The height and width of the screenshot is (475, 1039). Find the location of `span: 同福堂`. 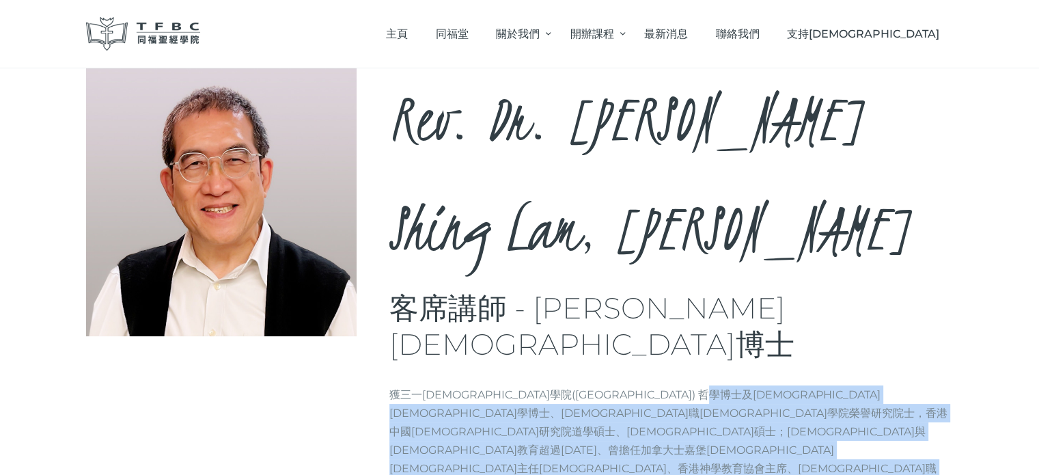

span: 同福堂 is located at coordinates (452, 33).